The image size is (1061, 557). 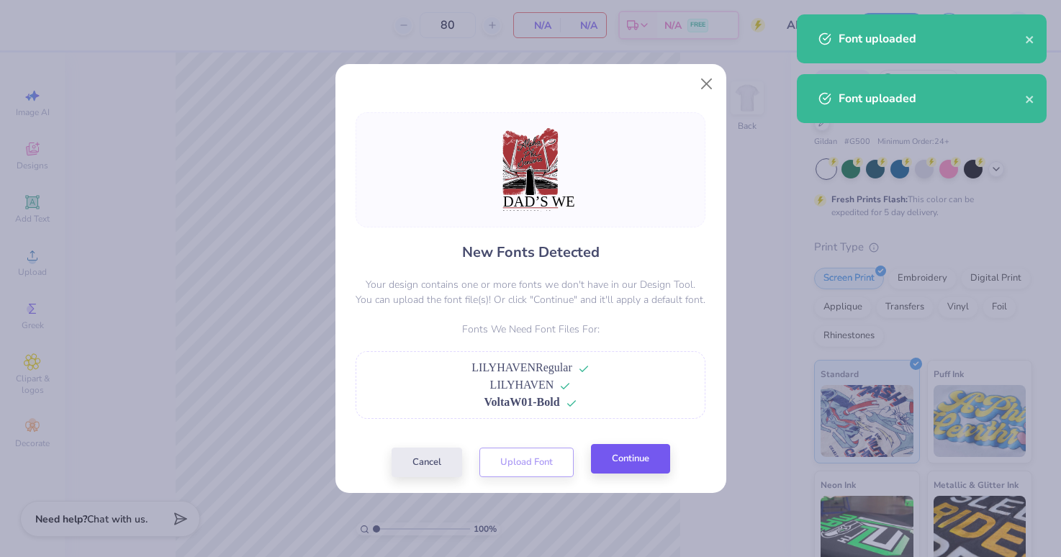 What do you see at coordinates (522, 385) in the screenshot?
I see `span: LILYHAVEN` at bounding box center [522, 385].